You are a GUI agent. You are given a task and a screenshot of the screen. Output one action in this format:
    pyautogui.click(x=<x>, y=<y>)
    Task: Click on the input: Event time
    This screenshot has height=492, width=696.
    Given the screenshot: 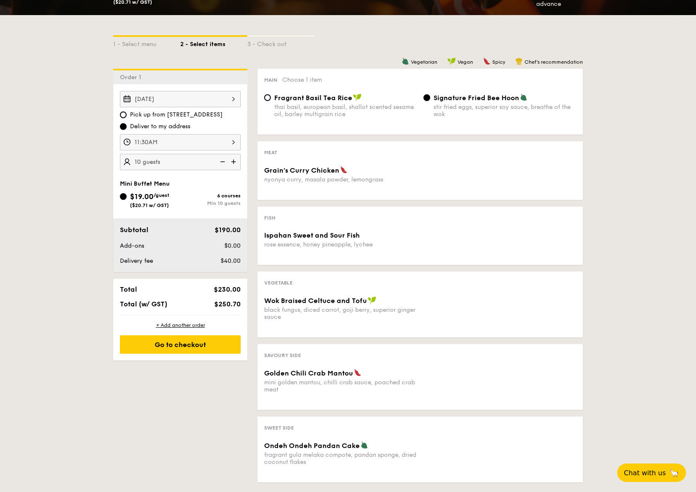 What is the action you would take?
    pyautogui.click(x=180, y=142)
    